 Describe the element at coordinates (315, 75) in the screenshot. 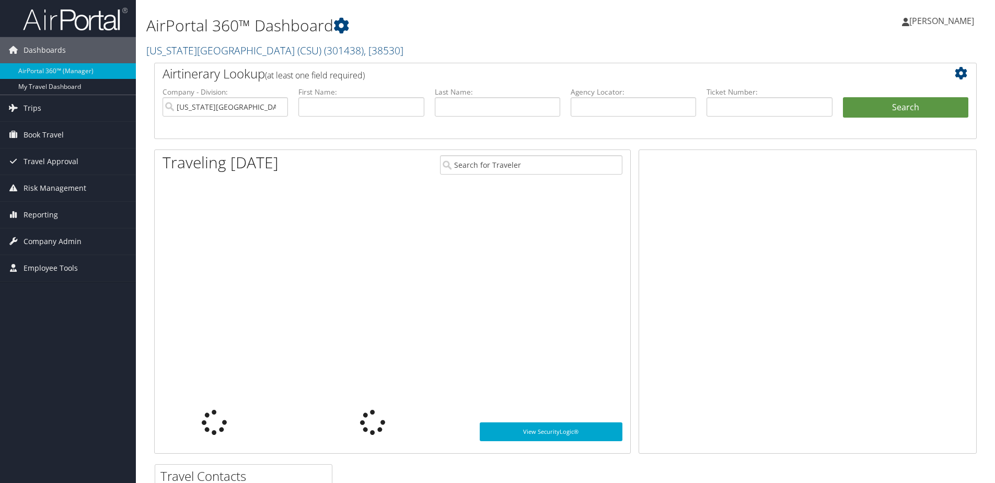

I see `span: (at least one field required)` at that location.